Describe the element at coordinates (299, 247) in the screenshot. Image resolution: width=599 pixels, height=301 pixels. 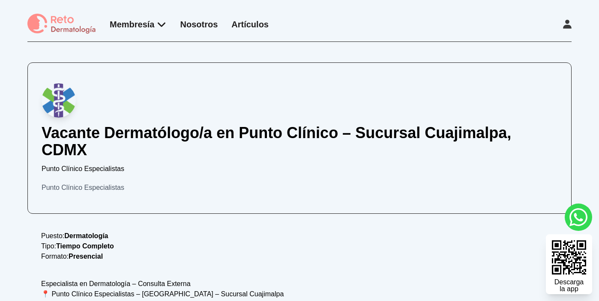
I see `p: Tipo:` at that location.